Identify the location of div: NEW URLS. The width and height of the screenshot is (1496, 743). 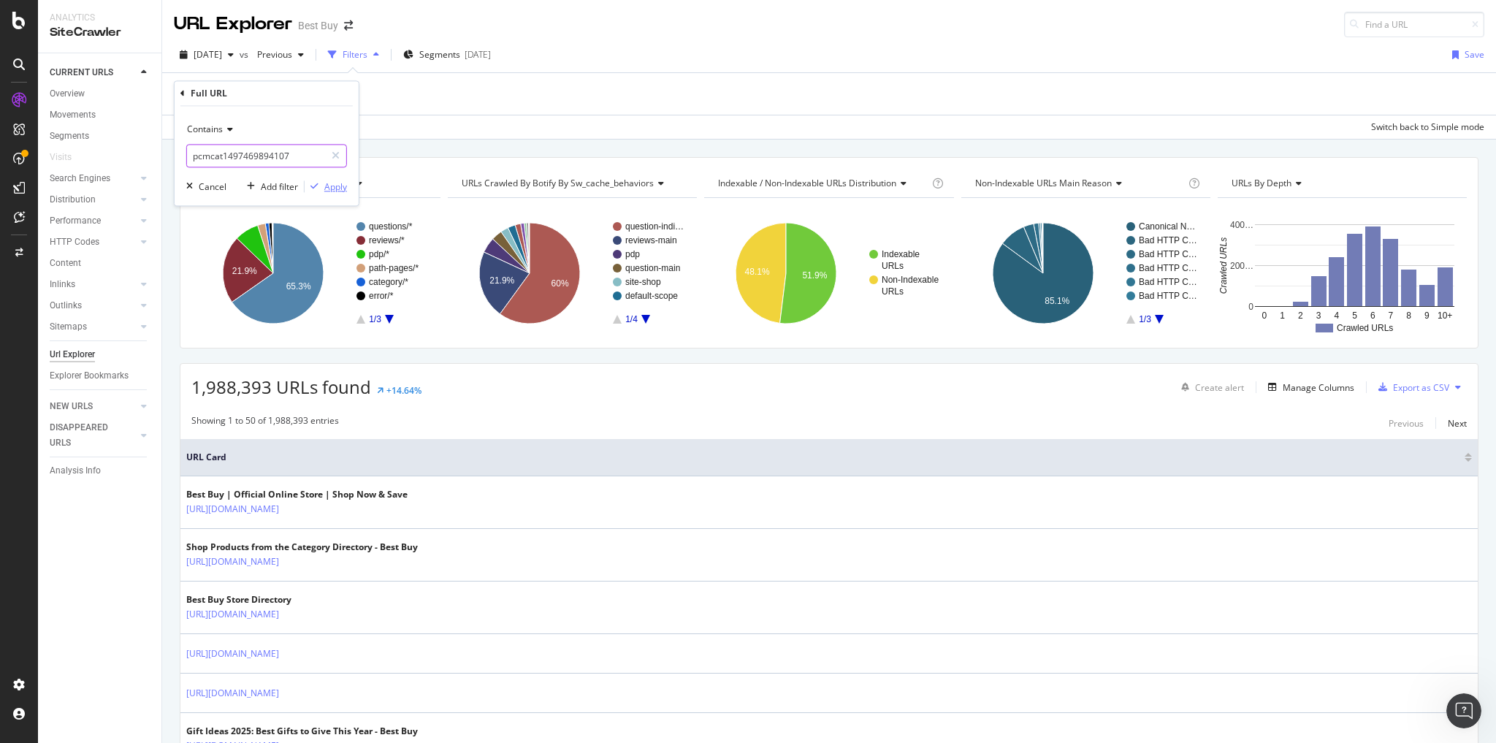
(71, 406).